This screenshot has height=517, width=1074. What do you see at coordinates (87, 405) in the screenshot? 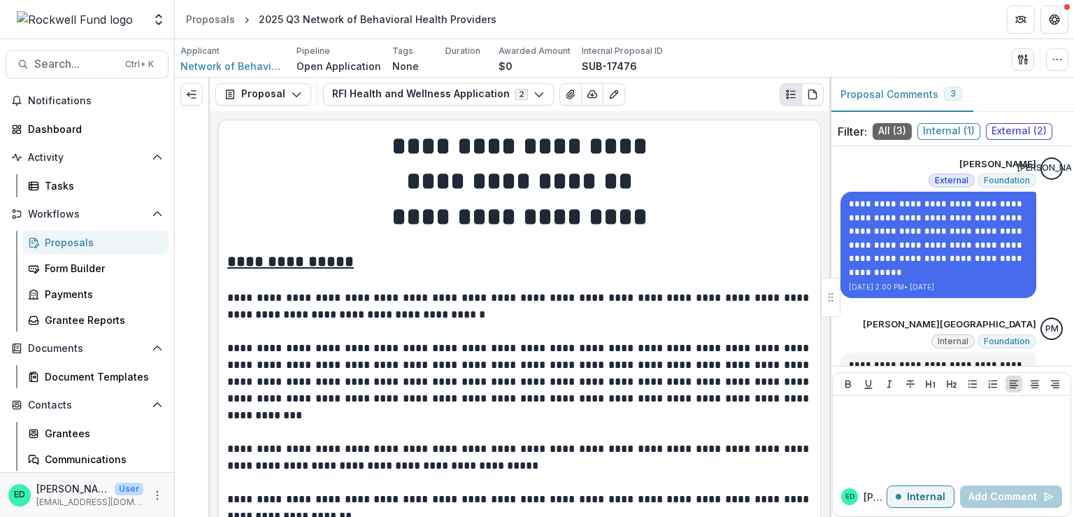
I see `button: Open Contacts` at bounding box center [87, 405].